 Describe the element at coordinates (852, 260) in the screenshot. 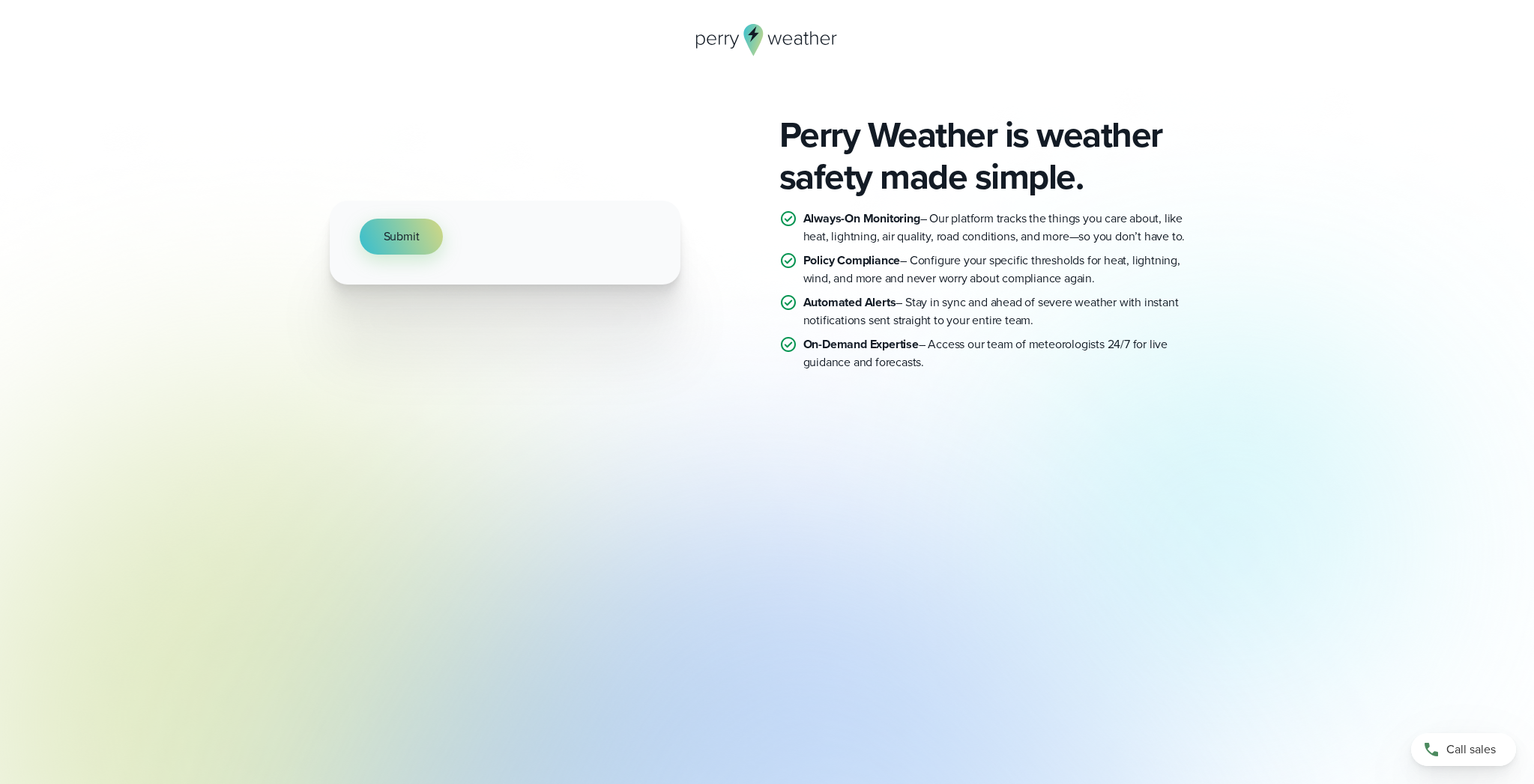

I see `strong: Policy Compliance` at that location.